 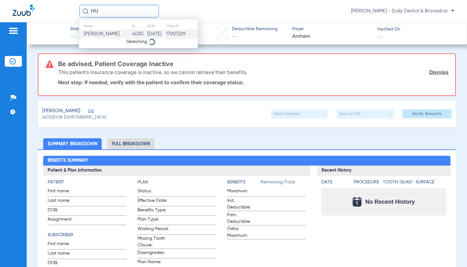 What do you see at coordinates (153, 242) in the screenshot?
I see `span: Missing Tooth Clause:` at bounding box center [153, 242].